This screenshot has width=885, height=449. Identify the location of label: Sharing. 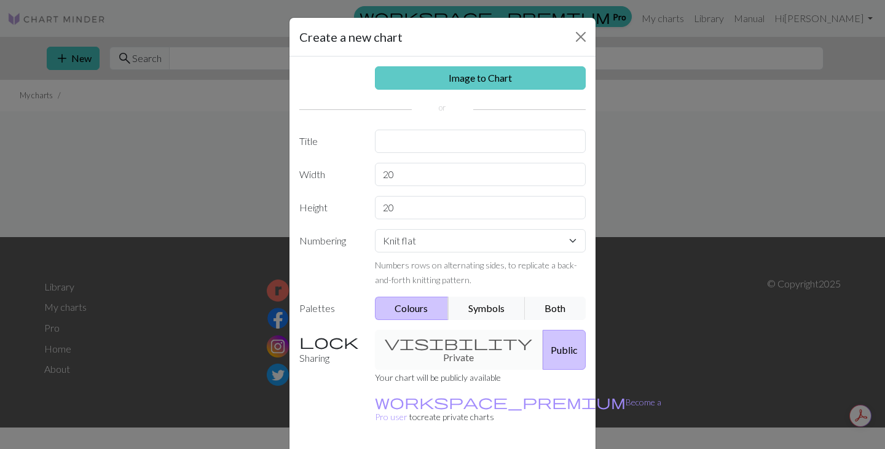
(329, 350).